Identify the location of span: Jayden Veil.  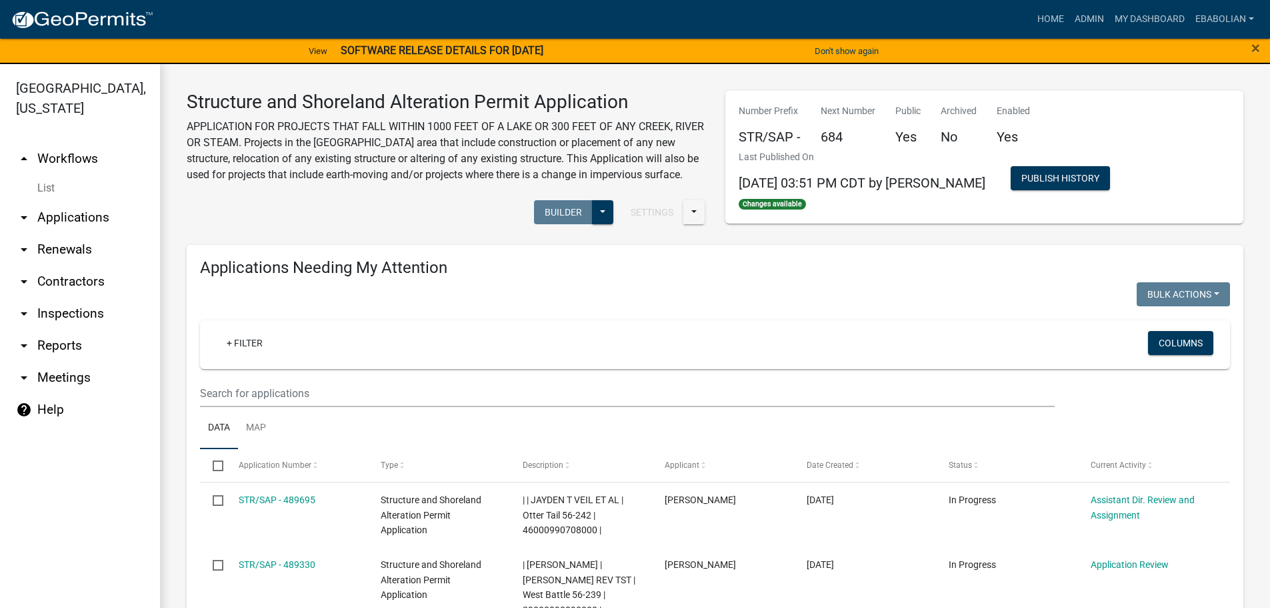
(700, 500).